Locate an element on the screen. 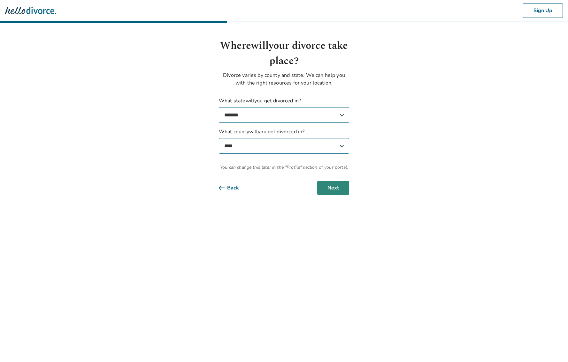 This screenshot has width=568, height=362. h1: Where will your divorce take place? is located at coordinates (284, 54).